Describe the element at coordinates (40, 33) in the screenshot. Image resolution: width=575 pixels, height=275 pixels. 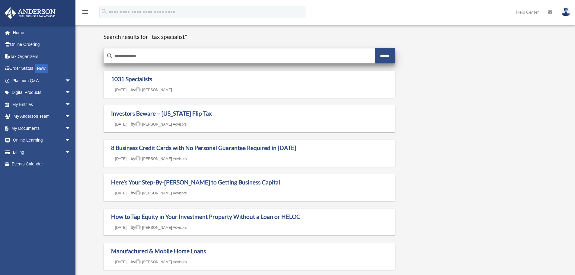
I see `a: Home` at that location.